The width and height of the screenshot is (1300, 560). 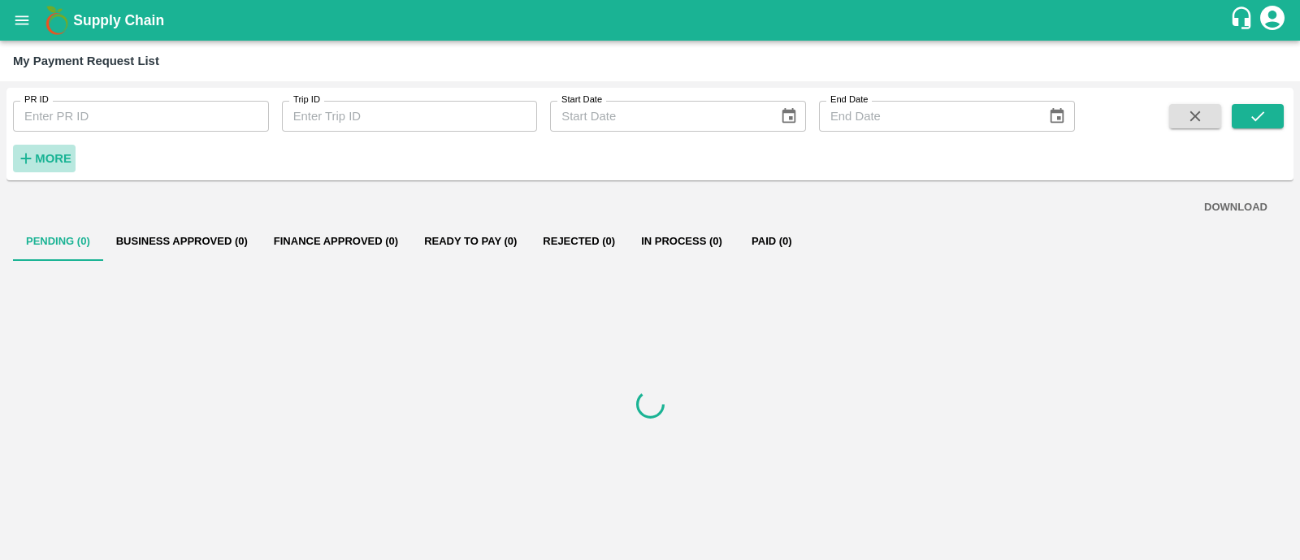 What do you see at coordinates (682, 241) in the screenshot?
I see `button: In Process (0)` at bounding box center [682, 241].